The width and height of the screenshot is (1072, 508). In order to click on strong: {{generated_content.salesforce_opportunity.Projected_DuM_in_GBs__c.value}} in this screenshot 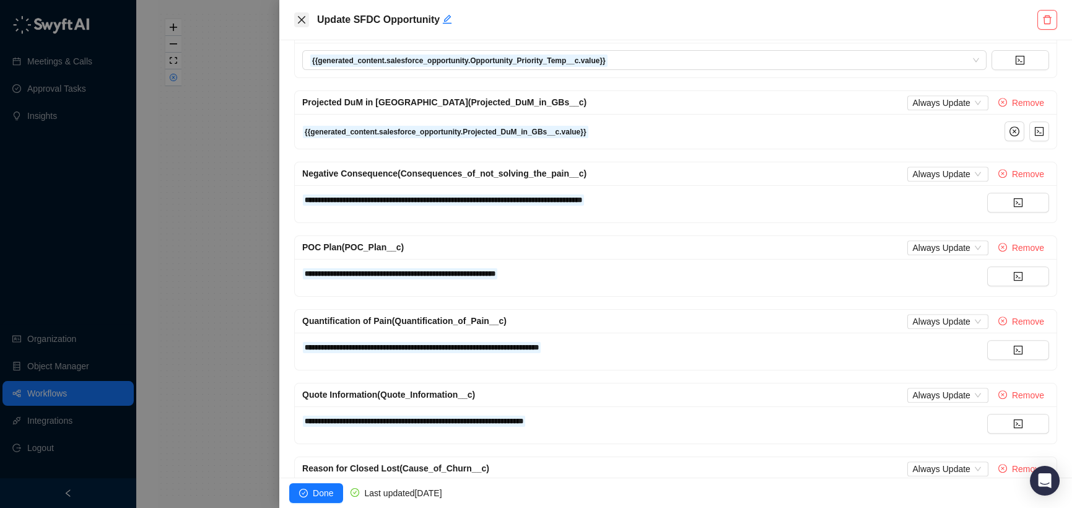, I will do `click(445, 132)`.